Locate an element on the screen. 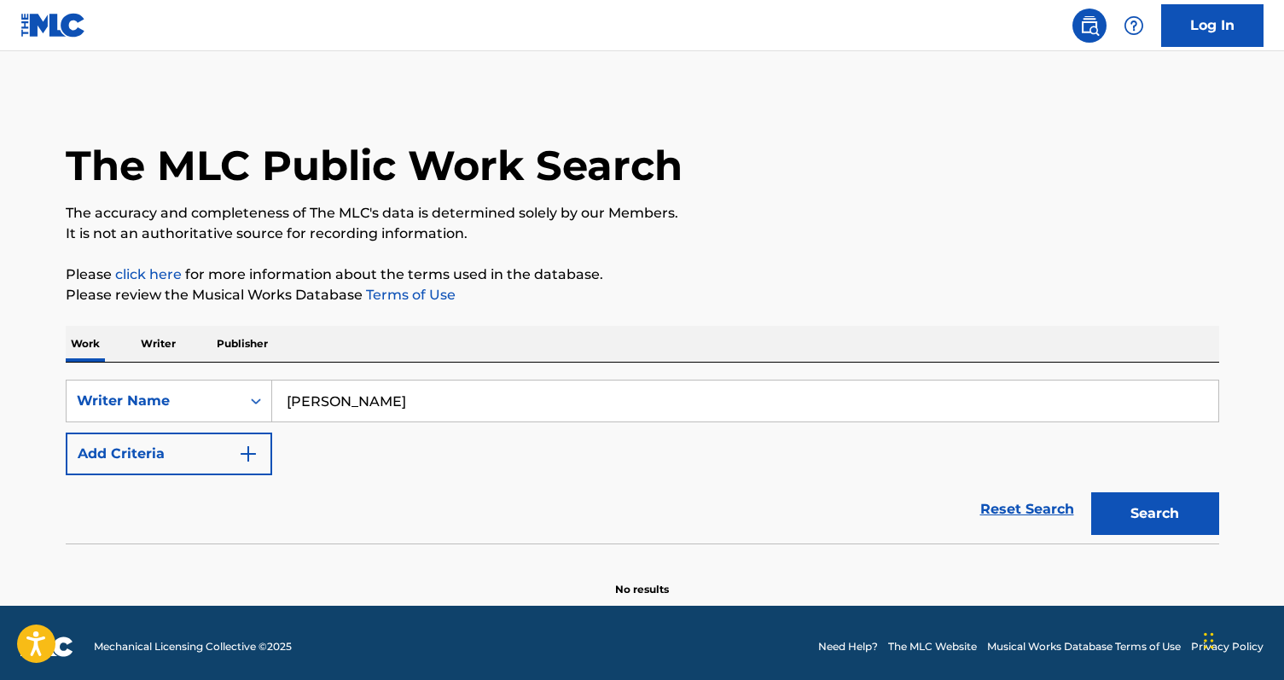 The image size is (1284, 680). div: Chat Widget is located at coordinates (1241, 639).